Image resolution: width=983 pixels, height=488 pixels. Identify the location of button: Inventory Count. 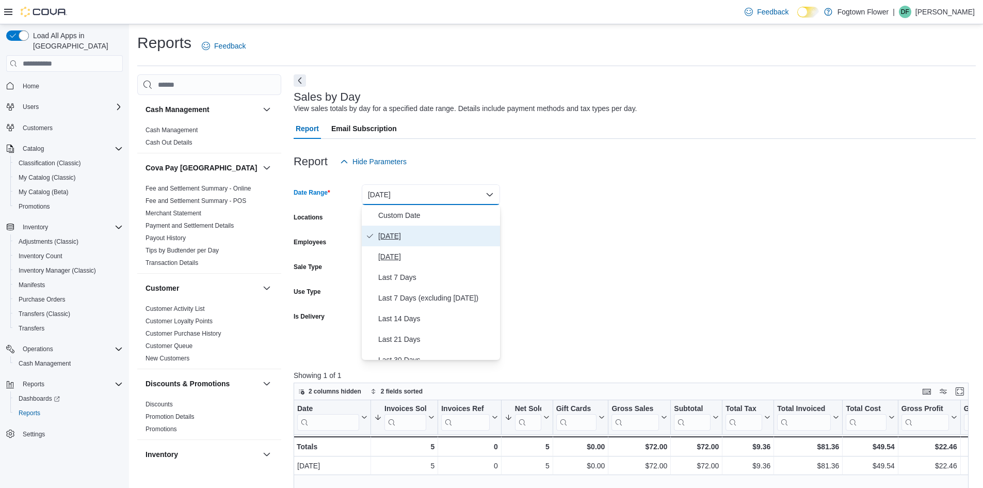
(69, 256).